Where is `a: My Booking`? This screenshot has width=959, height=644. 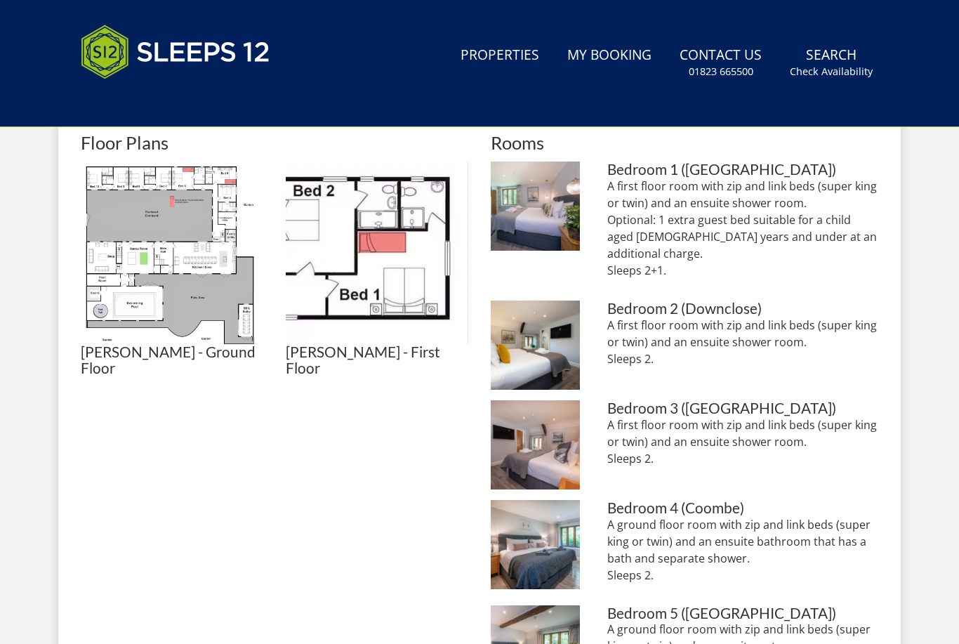 a: My Booking is located at coordinates (610, 55).